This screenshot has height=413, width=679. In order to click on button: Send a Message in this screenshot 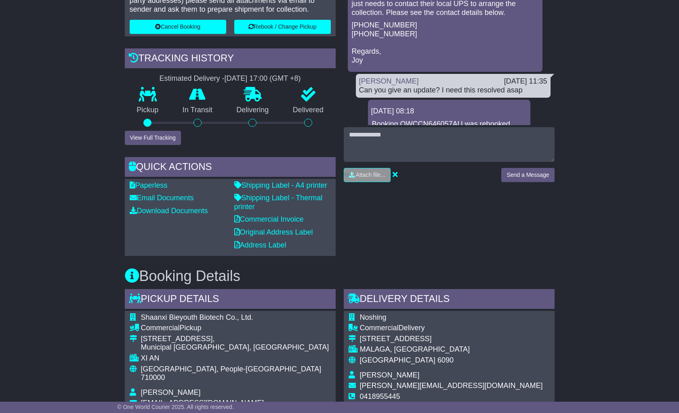, I will do `click(528, 175)`.